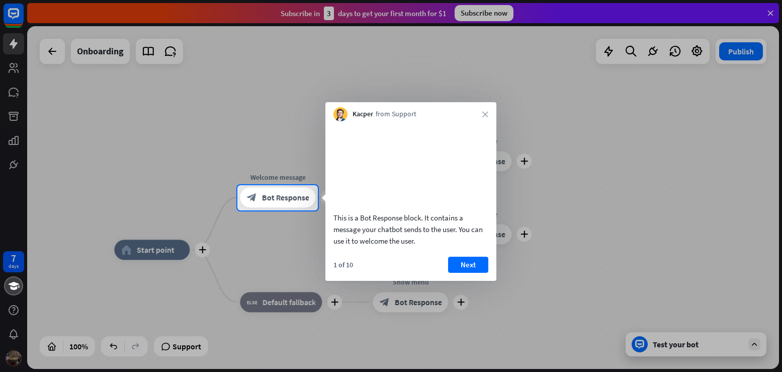 The image size is (782, 372). I want to click on div: 1 of 10, so click(343, 265).